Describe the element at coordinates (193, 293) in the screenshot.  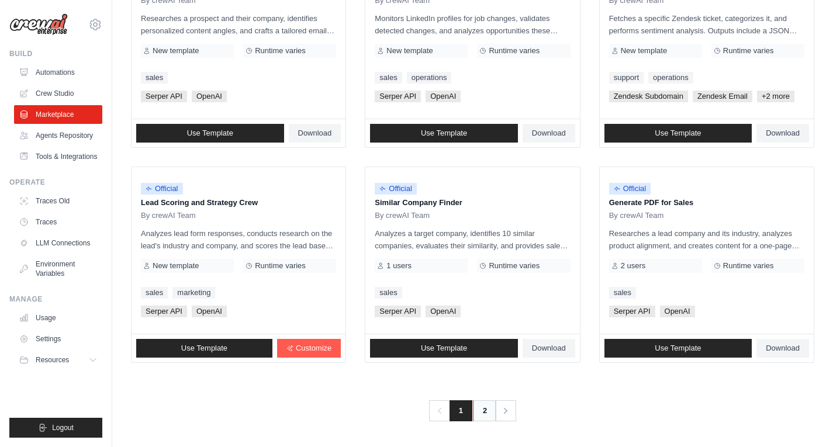
I see `a: marketing` at that location.